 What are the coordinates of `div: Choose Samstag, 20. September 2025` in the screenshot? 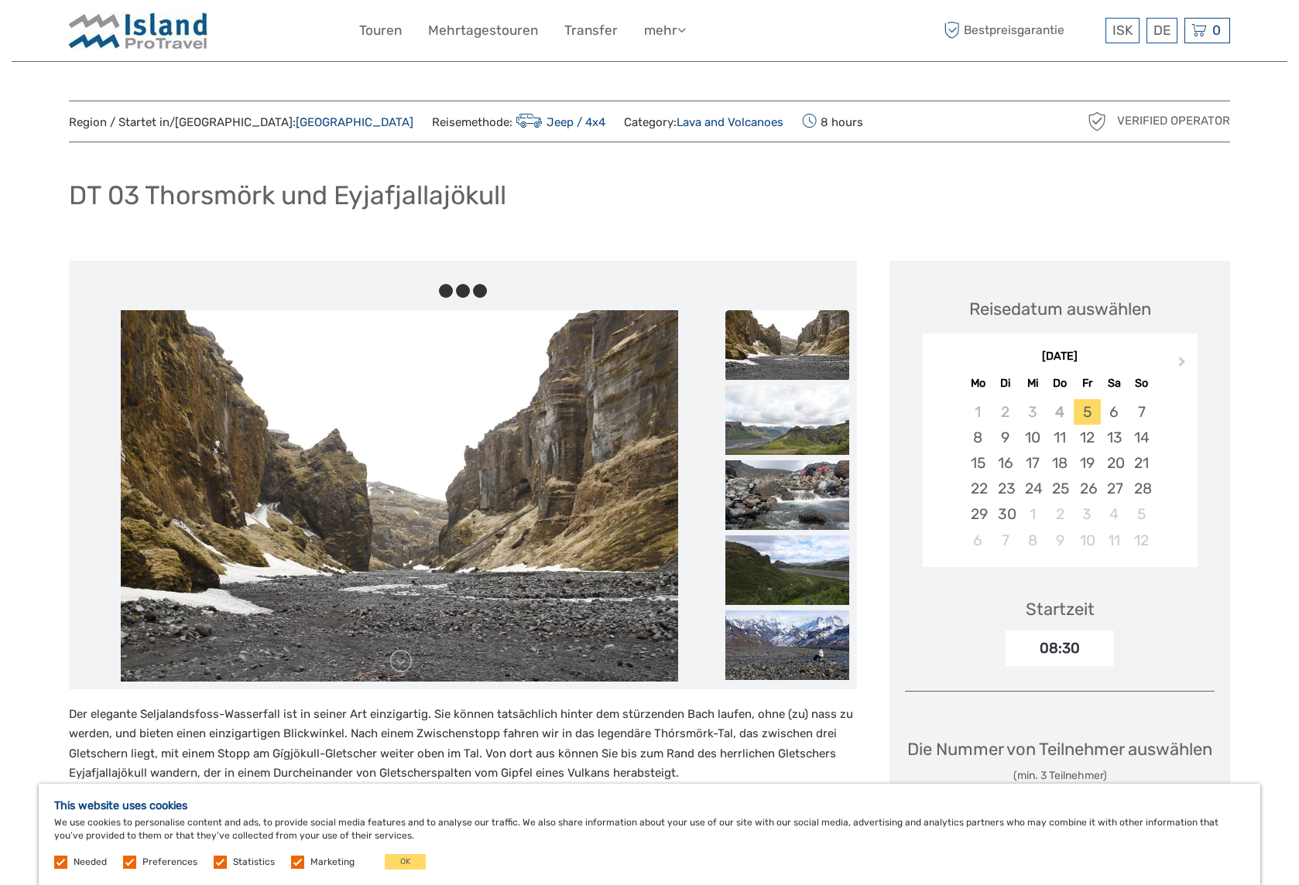 It's located at (1114, 463).